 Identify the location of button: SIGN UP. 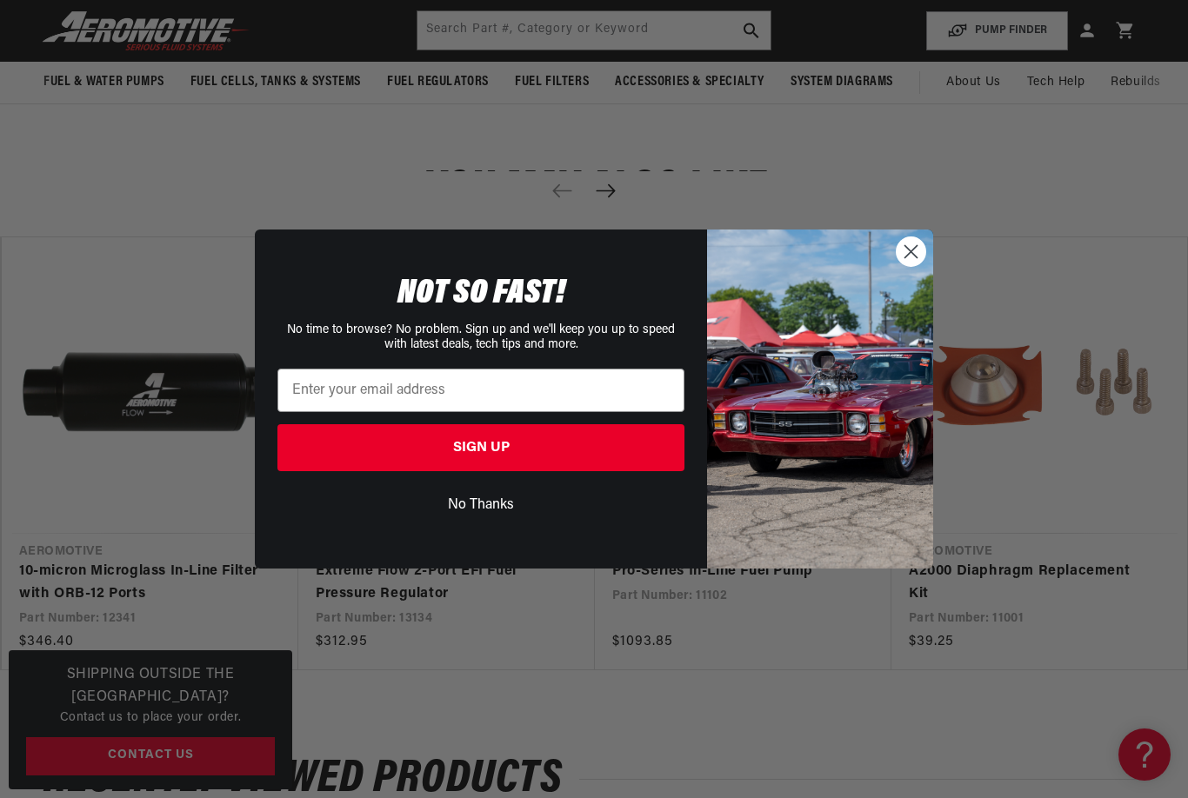
(481, 448).